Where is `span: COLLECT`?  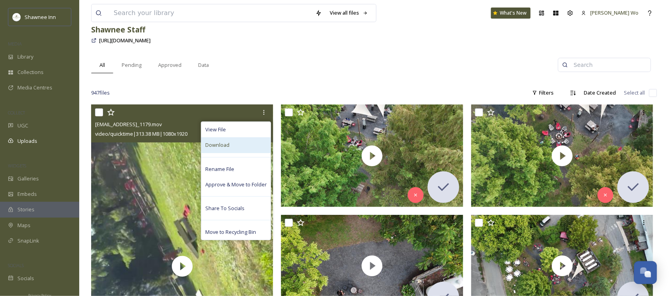
span: COLLECT is located at coordinates (16, 113).